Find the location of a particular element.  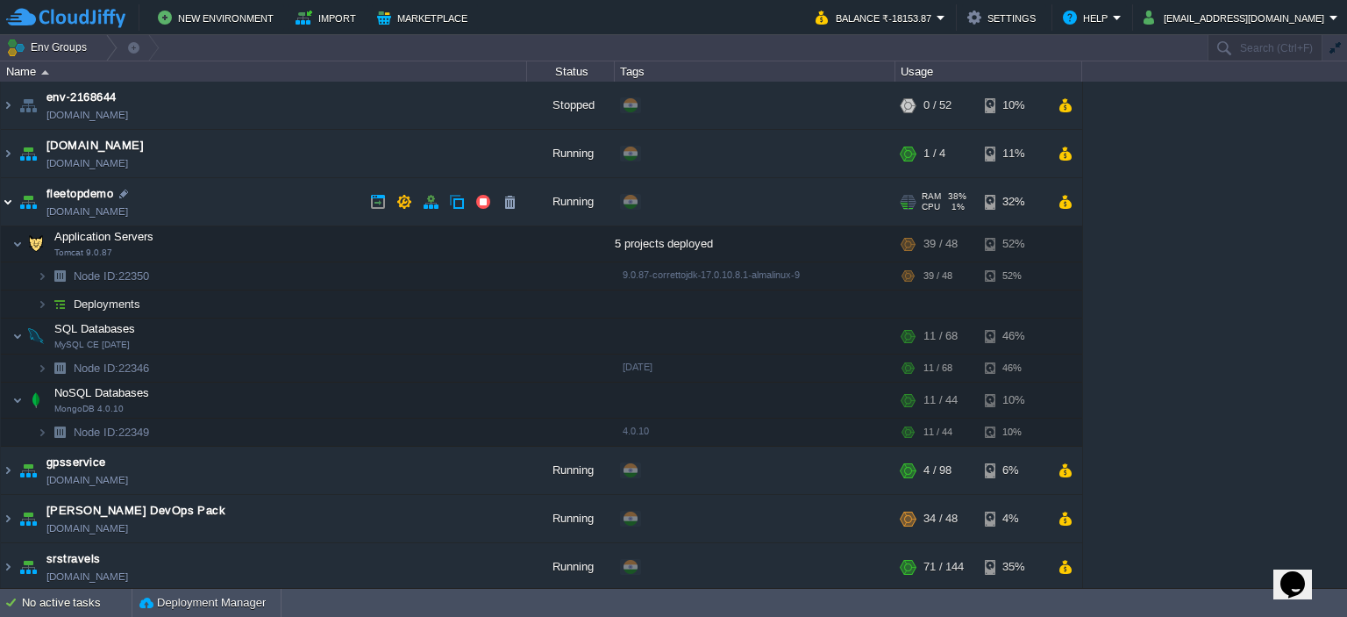

button: Deployment Manager is located at coordinates (203, 603).